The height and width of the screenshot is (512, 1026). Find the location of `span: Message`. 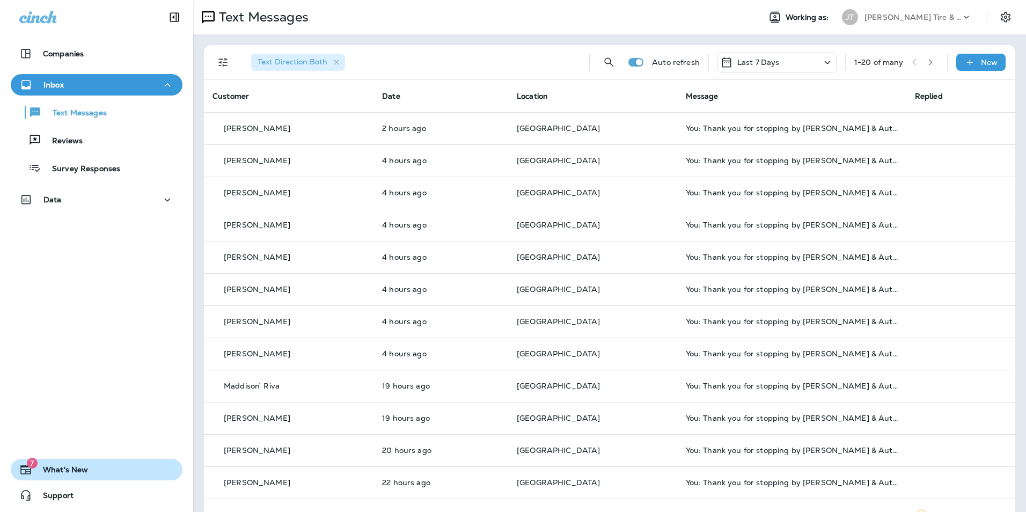

span: Message is located at coordinates (702, 96).